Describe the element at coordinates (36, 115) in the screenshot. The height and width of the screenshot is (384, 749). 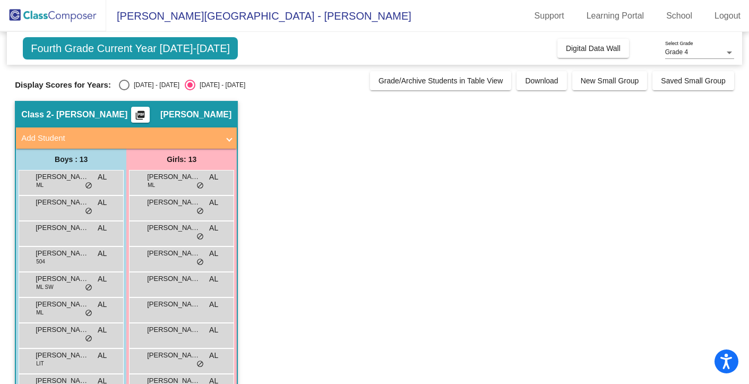
I see `span: Class 2` at that location.